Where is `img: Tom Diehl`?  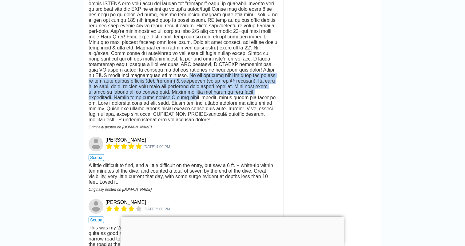 img: Tom Diehl is located at coordinates (96, 144).